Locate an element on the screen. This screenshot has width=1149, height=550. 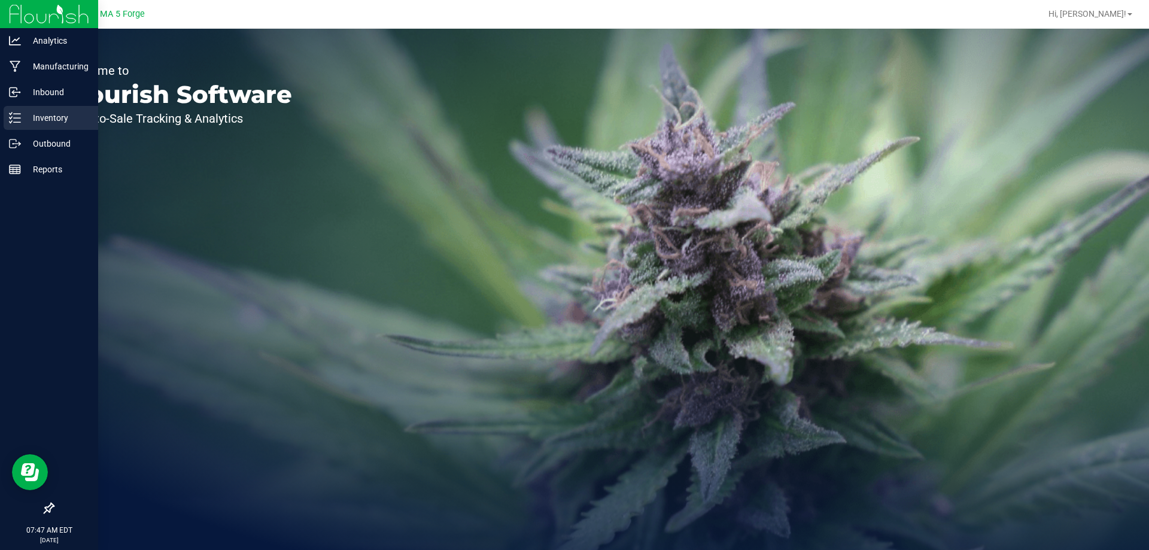
p: Seed-to-Sale Tracking & Analytics is located at coordinates (178, 118).